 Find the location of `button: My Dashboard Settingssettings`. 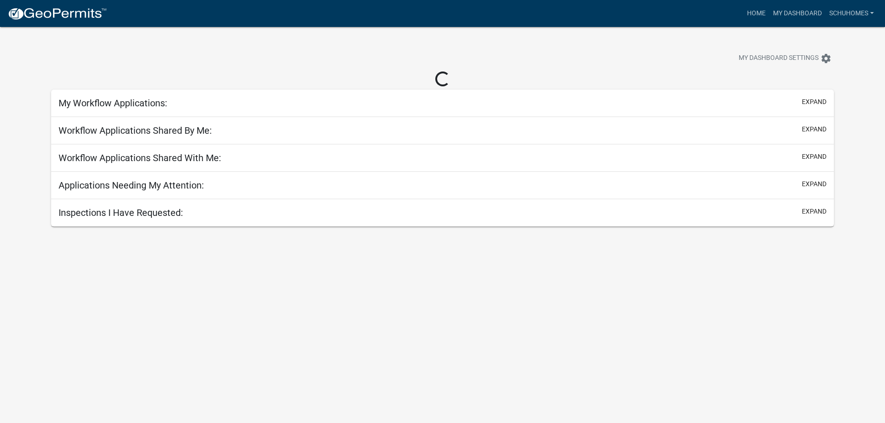

button: My Dashboard Settingssettings is located at coordinates (785, 58).